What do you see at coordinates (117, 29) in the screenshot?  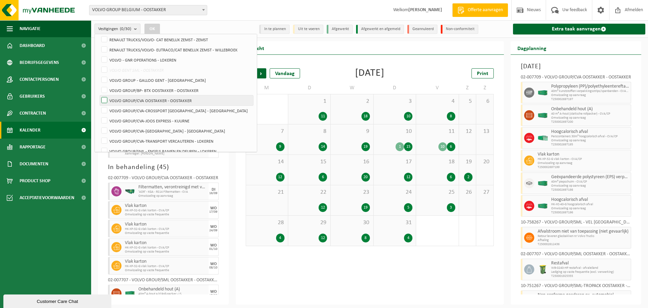 I see `button: Vestigingen(0/30)` at bounding box center [117, 29].